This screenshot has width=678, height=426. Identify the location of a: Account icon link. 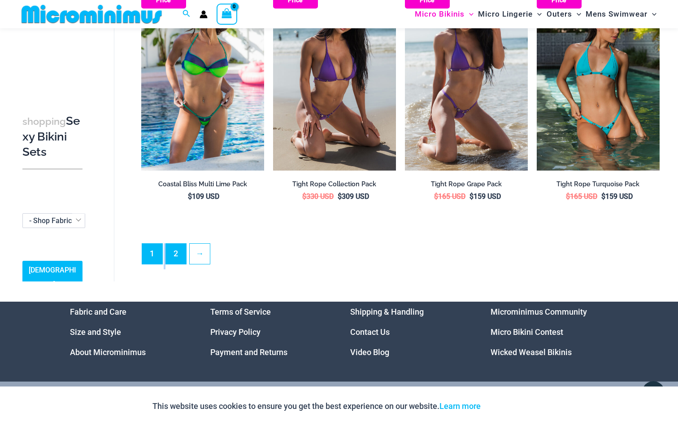
(204, 14).